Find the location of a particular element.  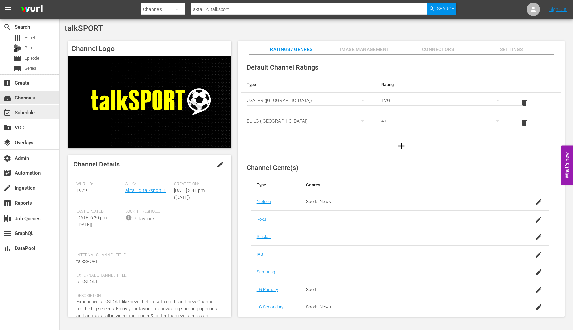

span: Admin is located at coordinates (7, 158).